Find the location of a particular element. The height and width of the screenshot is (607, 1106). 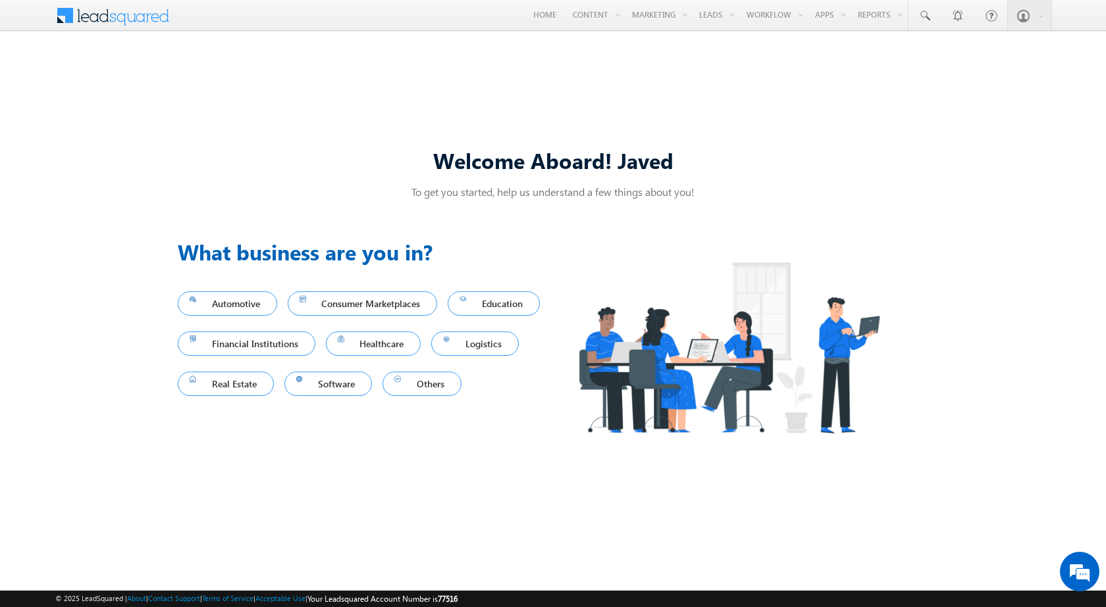

span: Software is located at coordinates (328, 384).